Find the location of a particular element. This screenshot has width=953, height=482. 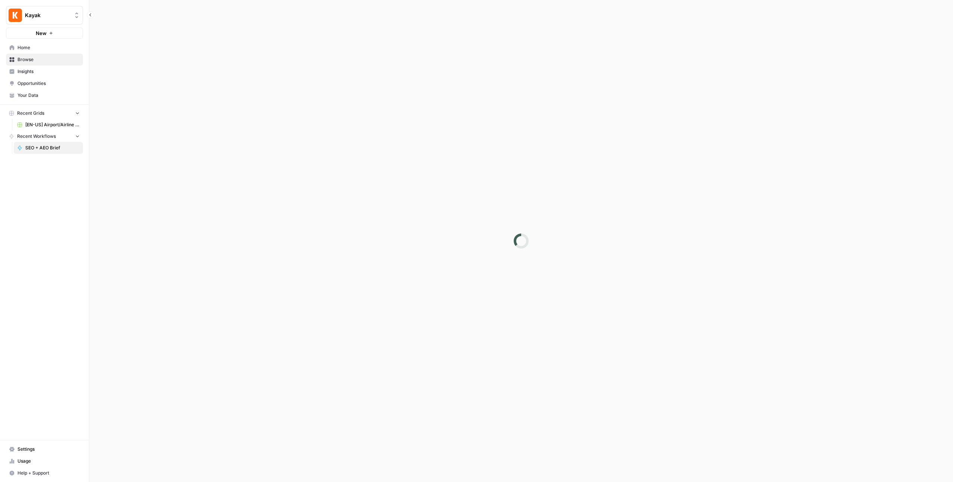

button: Recent Grids is located at coordinates (44, 113).